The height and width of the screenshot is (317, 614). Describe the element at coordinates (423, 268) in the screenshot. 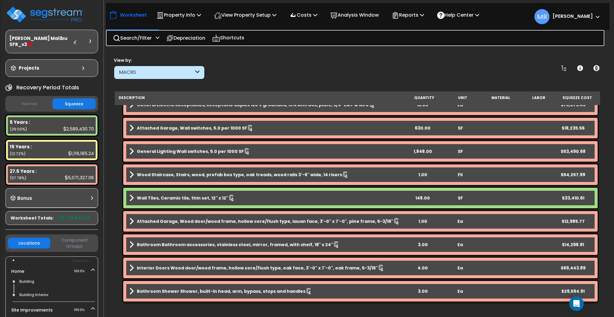

I see `div: 4.00` at that location.